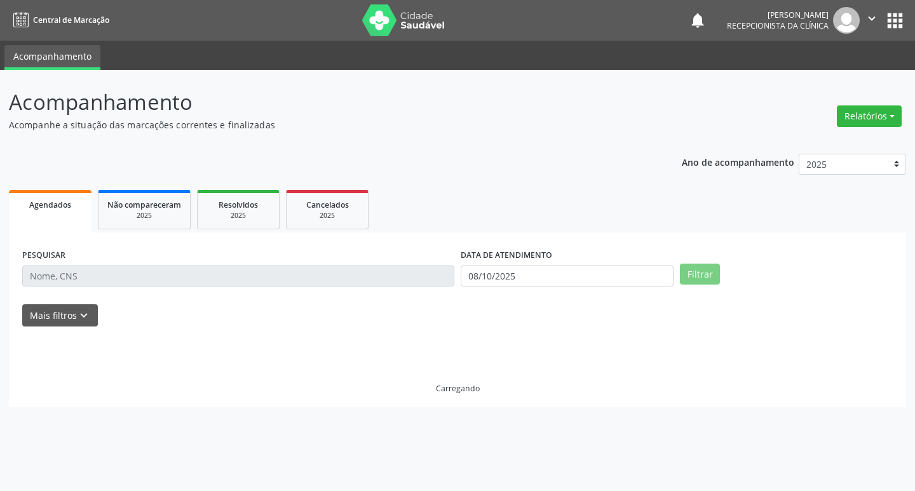  What do you see at coordinates (238, 276) in the screenshot?
I see `input: Nome, CNS` at bounding box center [238, 276].